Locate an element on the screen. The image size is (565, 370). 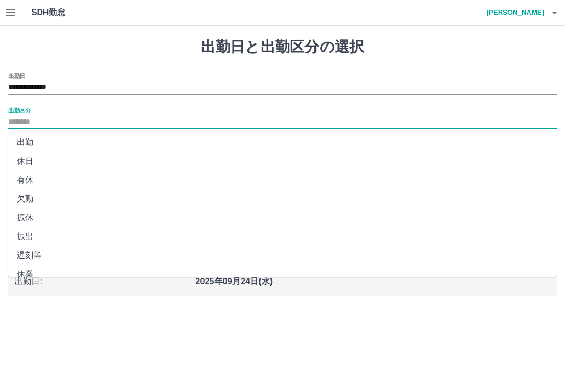
h1: 出勤日と出勤区分の選択 is located at coordinates (283, 47).